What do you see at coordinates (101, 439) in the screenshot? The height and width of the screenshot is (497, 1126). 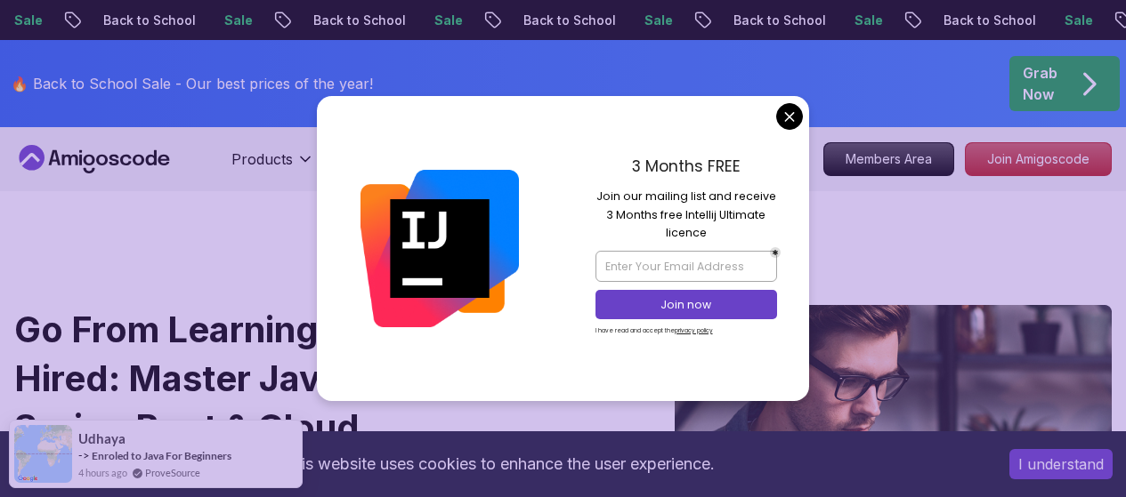 I see `span: Udhaya` at bounding box center [101, 439].